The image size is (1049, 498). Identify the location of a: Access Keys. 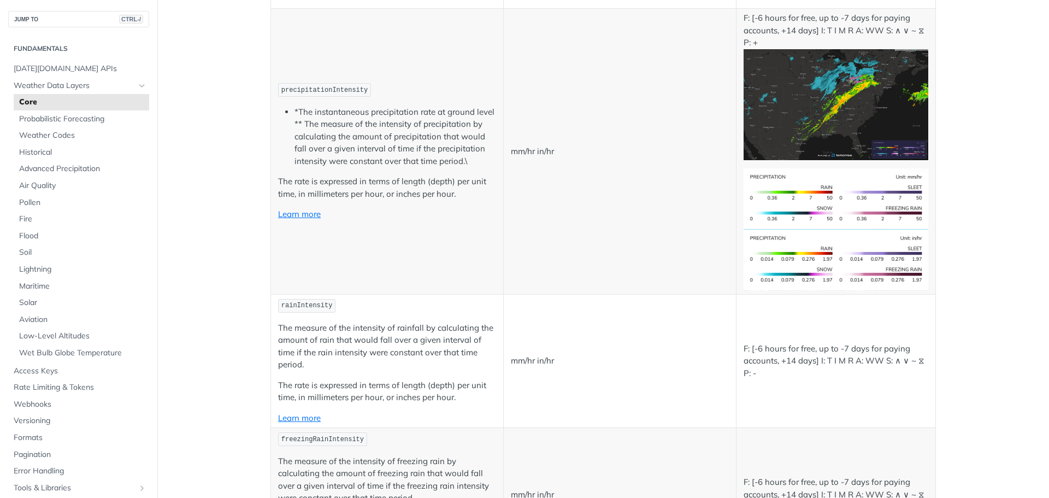
(79, 371).